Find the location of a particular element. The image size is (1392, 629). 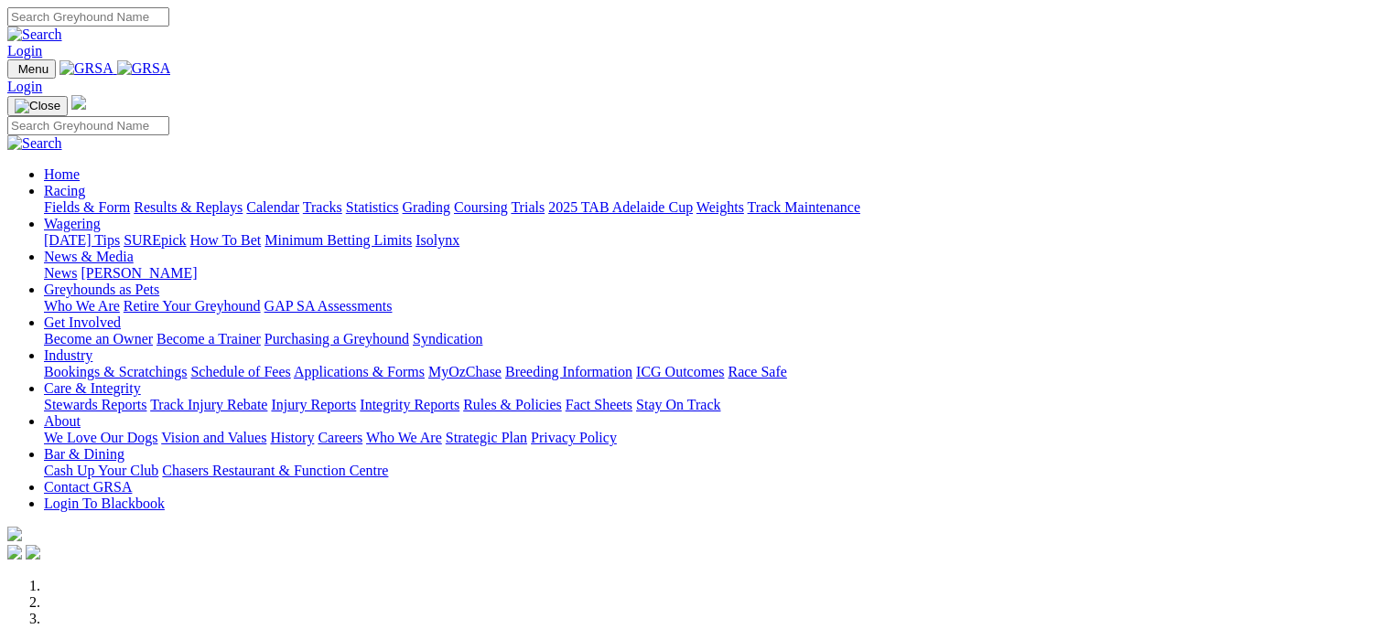

a: Coursing is located at coordinates (480, 207).